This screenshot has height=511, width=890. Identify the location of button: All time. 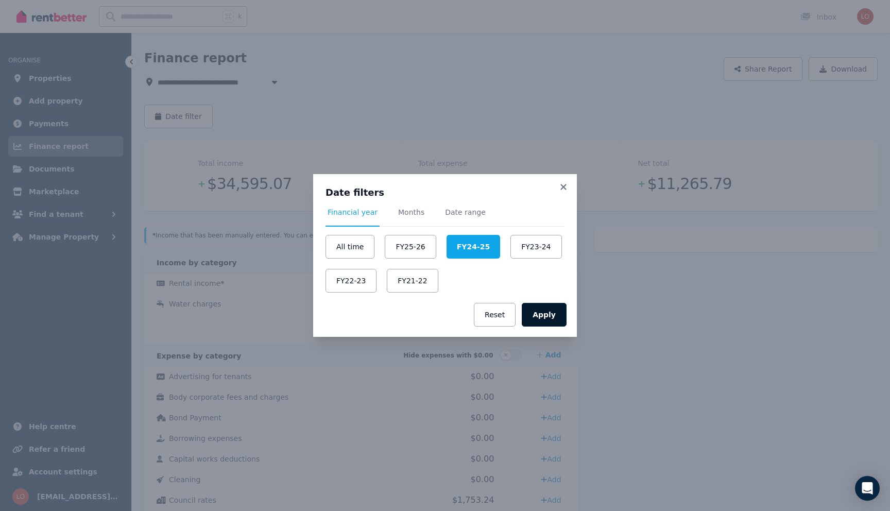
(350, 247).